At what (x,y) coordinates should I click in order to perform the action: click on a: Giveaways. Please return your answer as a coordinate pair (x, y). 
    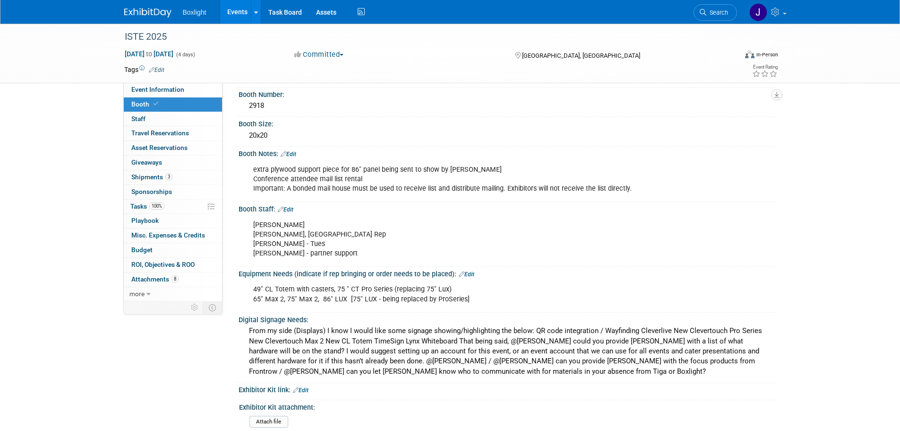
    Looking at the image, I should click on (173, 163).